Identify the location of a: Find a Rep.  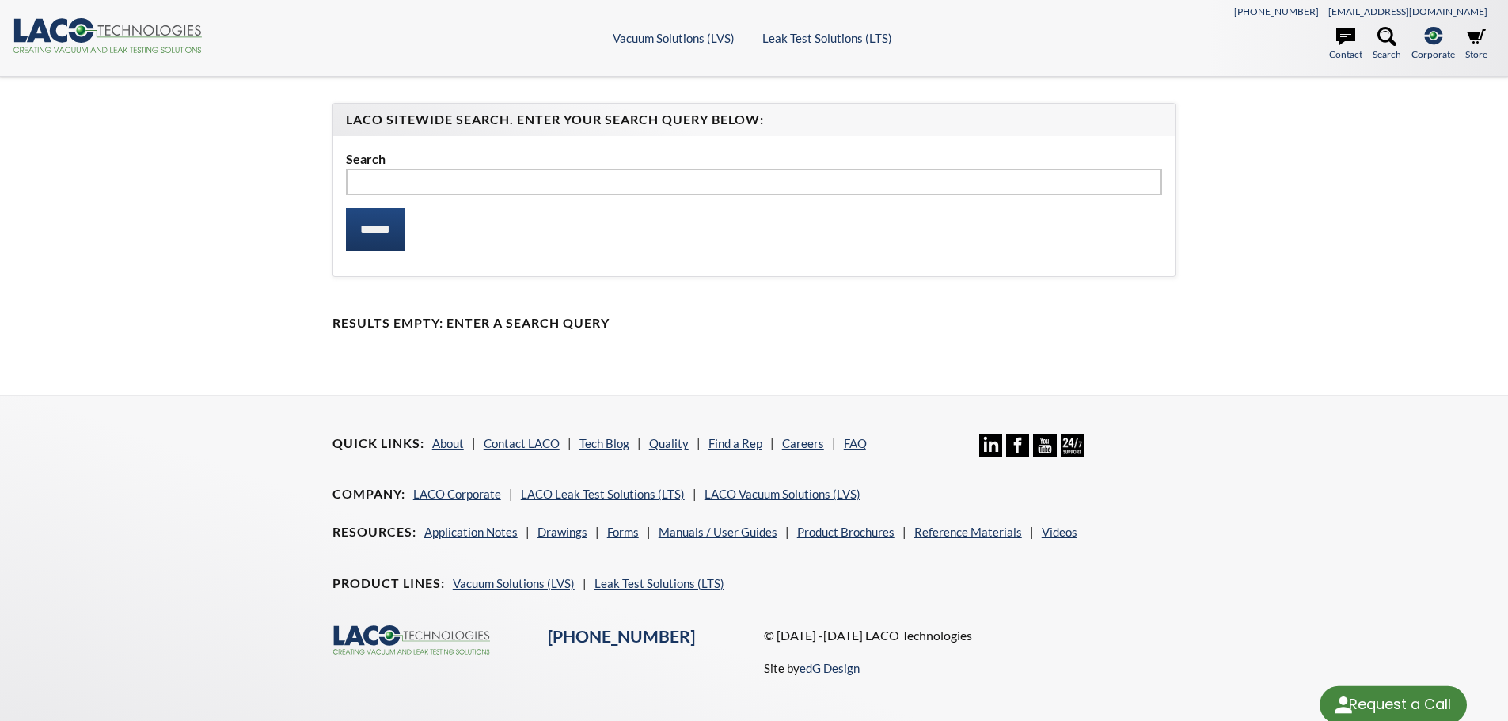
(735, 443).